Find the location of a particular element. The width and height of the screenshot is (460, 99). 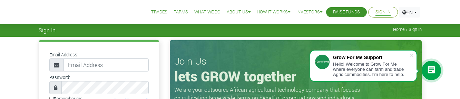

input: Email Address is located at coordinates (106, 65).